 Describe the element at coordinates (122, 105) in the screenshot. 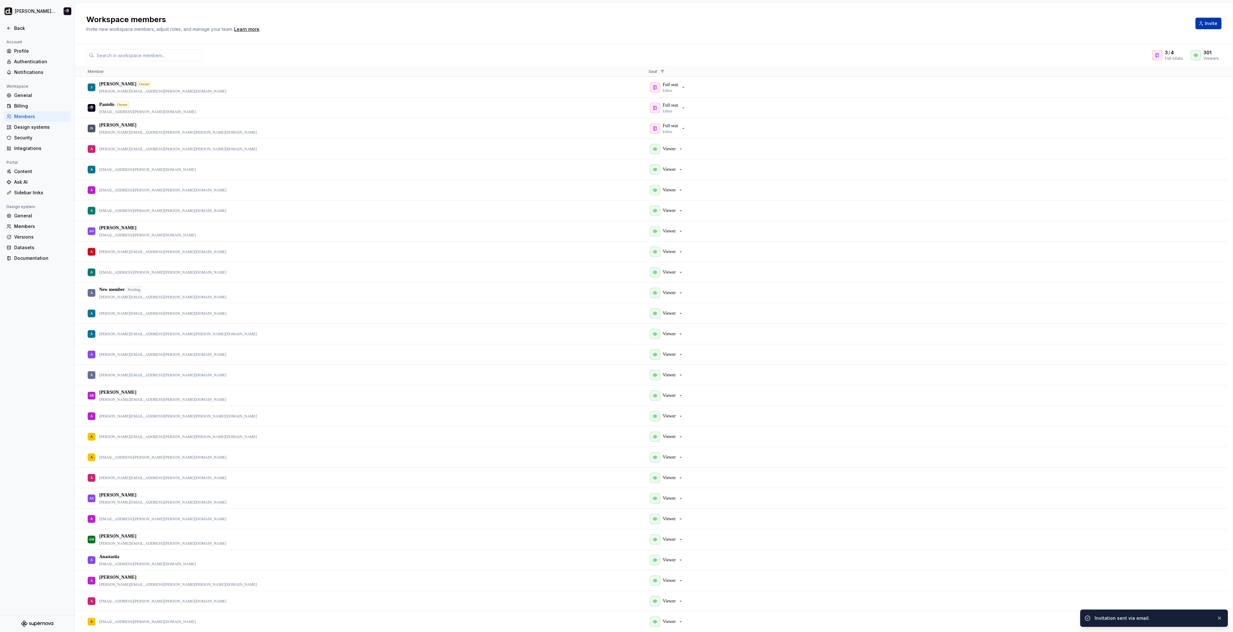

I see `div: Owner` at that location.